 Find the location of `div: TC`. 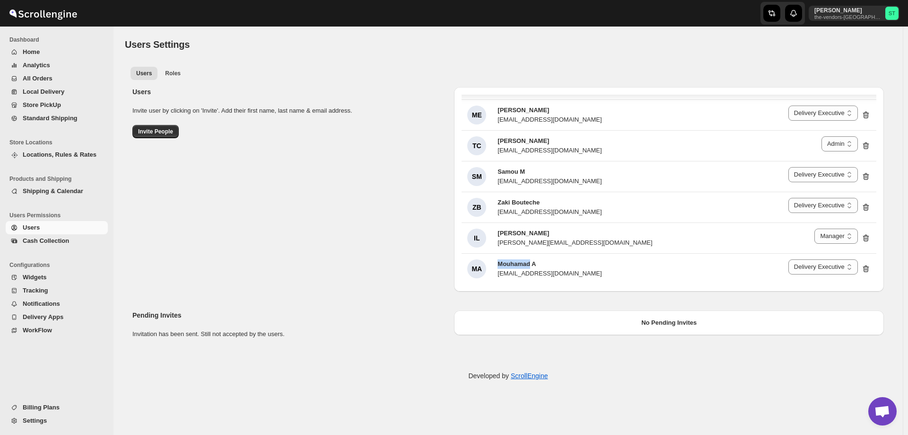

div: TC is located at coordinates (477, 146).